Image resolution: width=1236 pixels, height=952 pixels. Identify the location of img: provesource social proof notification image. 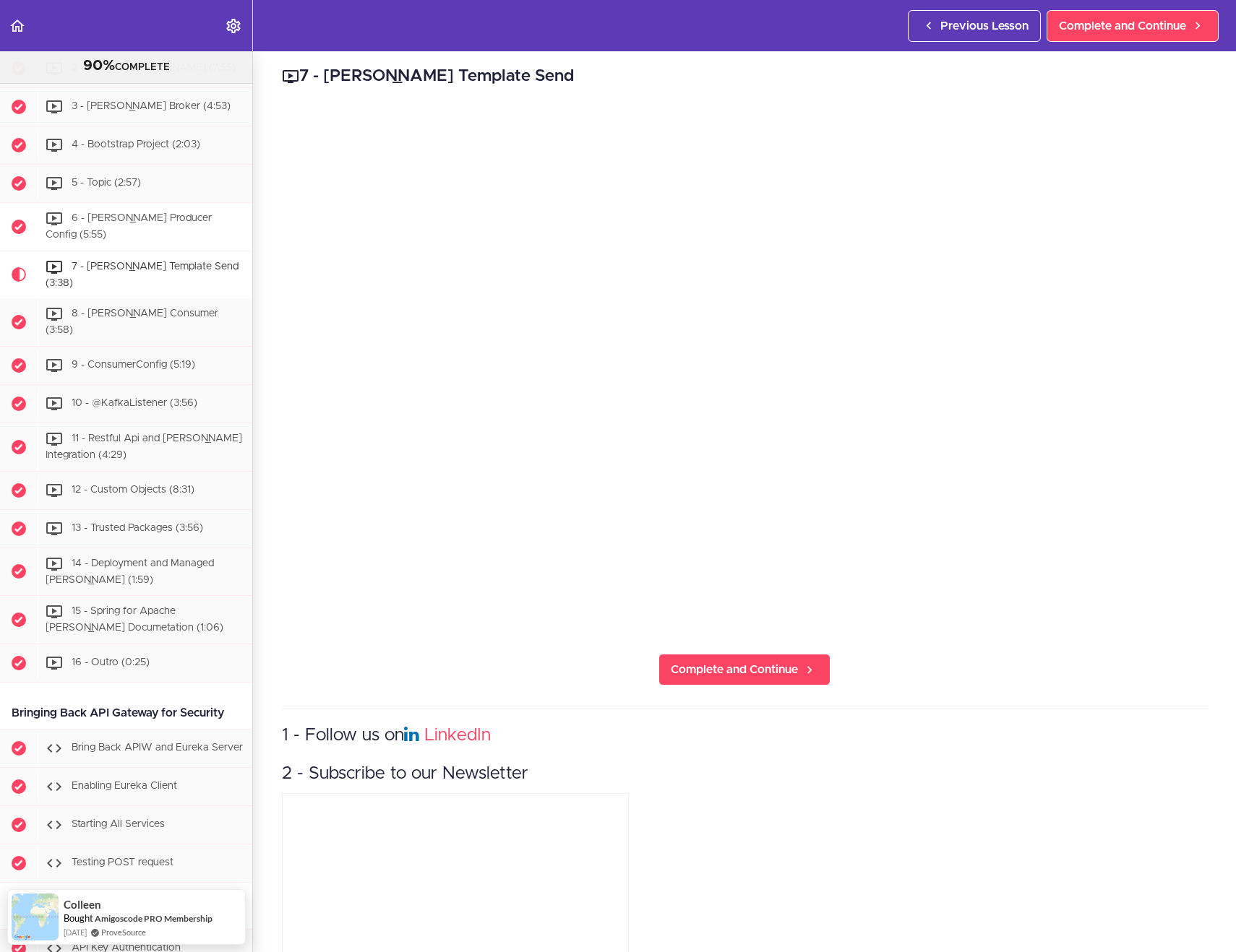
(35, 917).